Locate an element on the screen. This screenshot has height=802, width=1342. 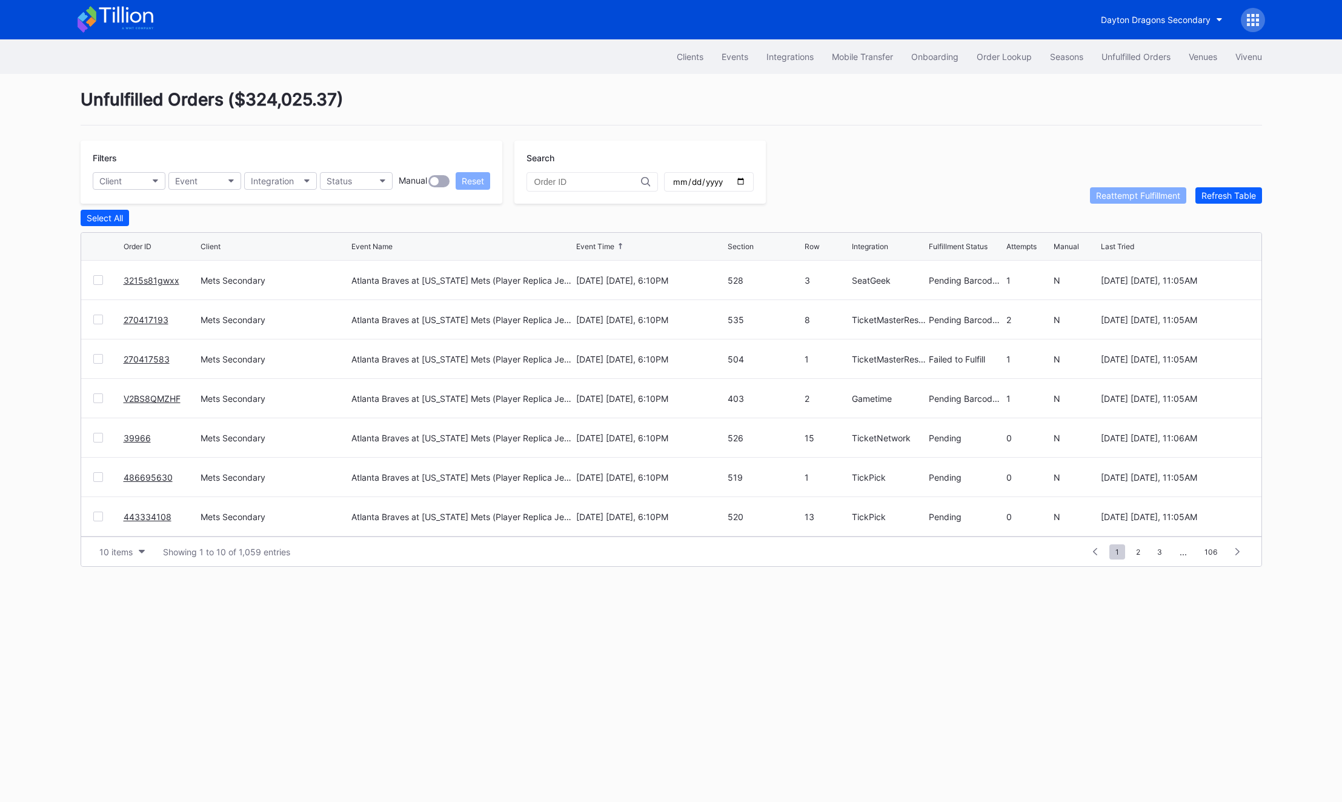
div: Fulfillment Status is located at coordinates (958, 246).